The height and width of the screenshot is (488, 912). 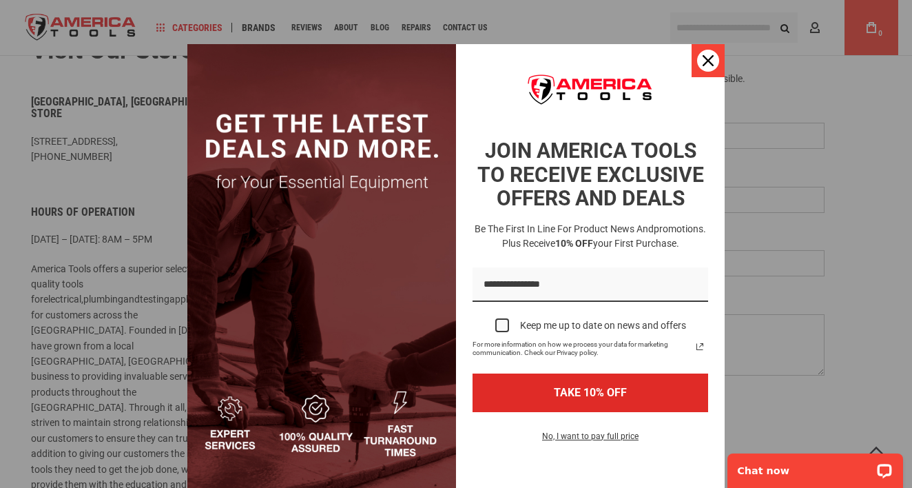 I want to click on button: Open LiveChat chat widget, so click(x=167, y=26).